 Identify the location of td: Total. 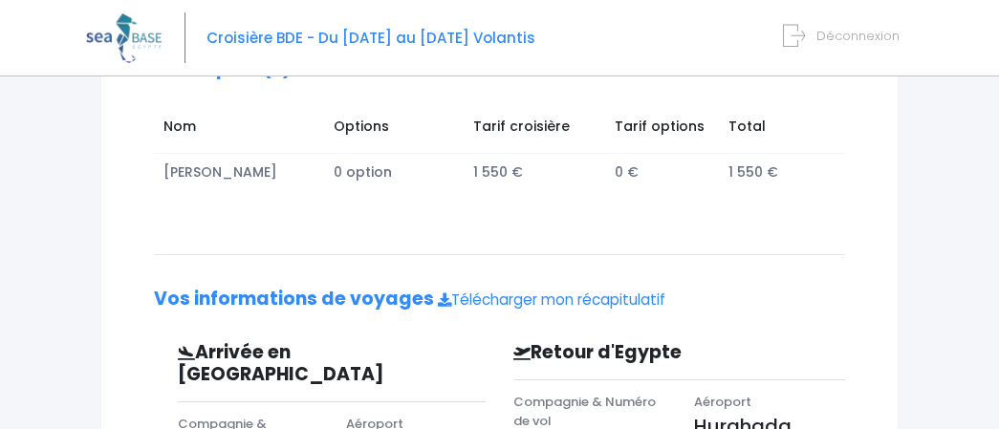
(773, 130).